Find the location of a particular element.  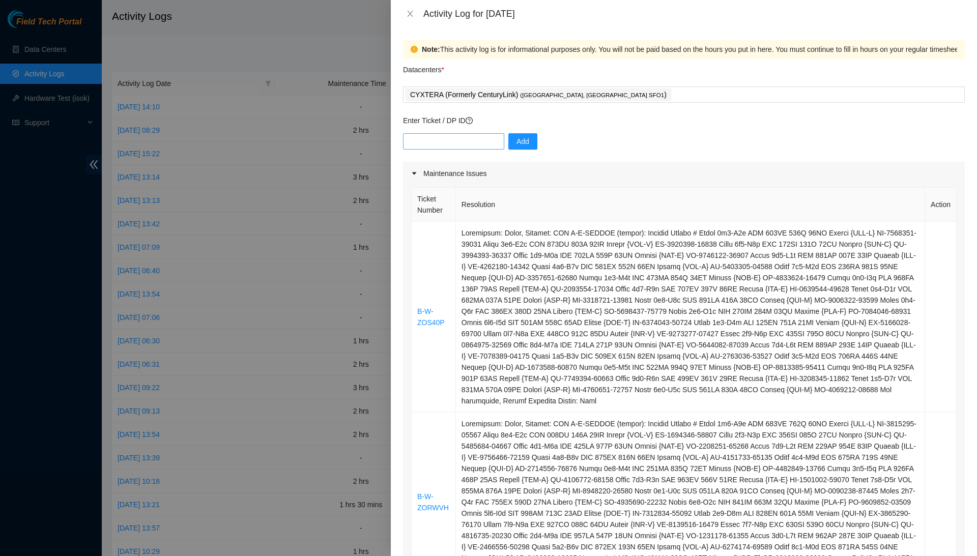

button: Close is located at coordinates (410, 14).